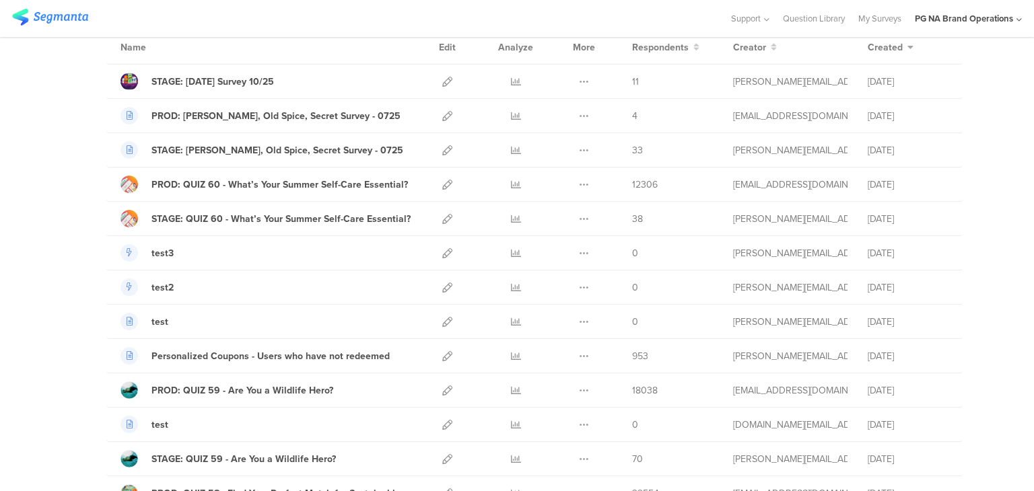 This screenshot has width=1034, height=491. Describe the element at coordinates (636, 81) in the screenshot. I see `span: 11` at that location.